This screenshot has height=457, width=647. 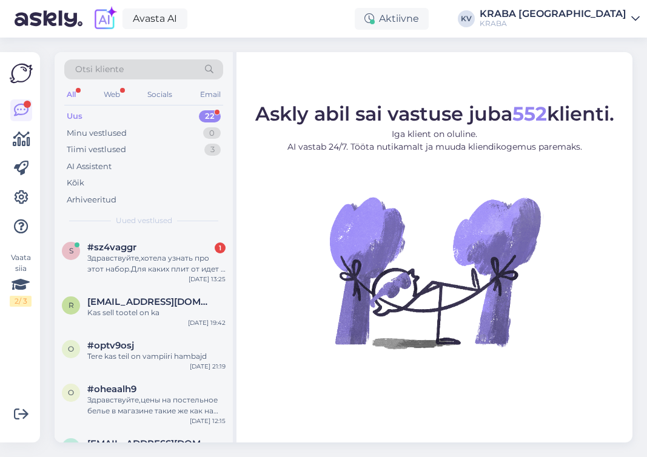 I want to click on div: Tiimi vestlused, so click(x=96, y=150).